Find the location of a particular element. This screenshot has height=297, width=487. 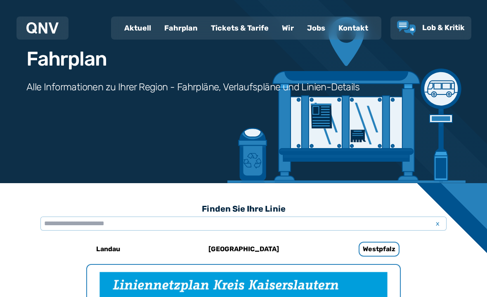

a: QNV Logo is located at coordinates (43, 28).